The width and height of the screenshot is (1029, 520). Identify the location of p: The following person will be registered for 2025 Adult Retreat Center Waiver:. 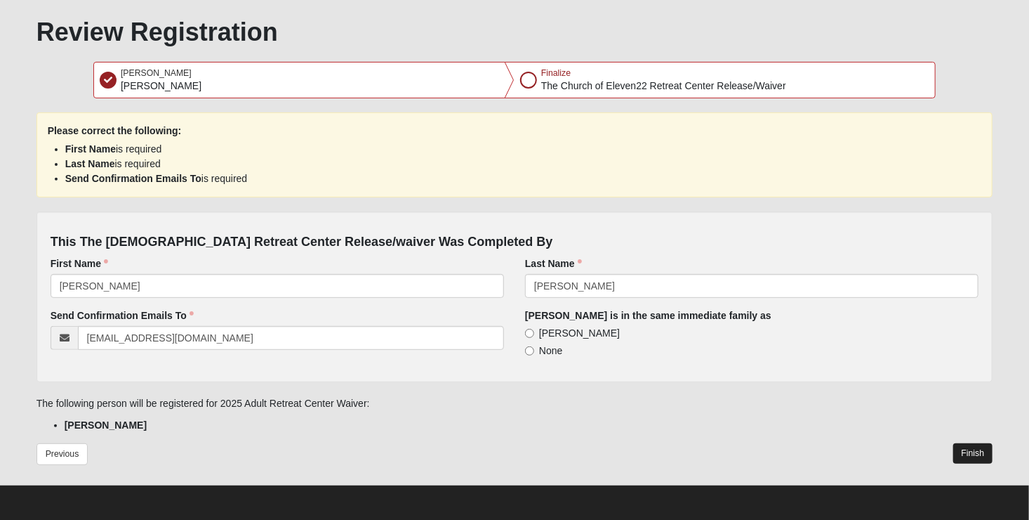
(515, 403).